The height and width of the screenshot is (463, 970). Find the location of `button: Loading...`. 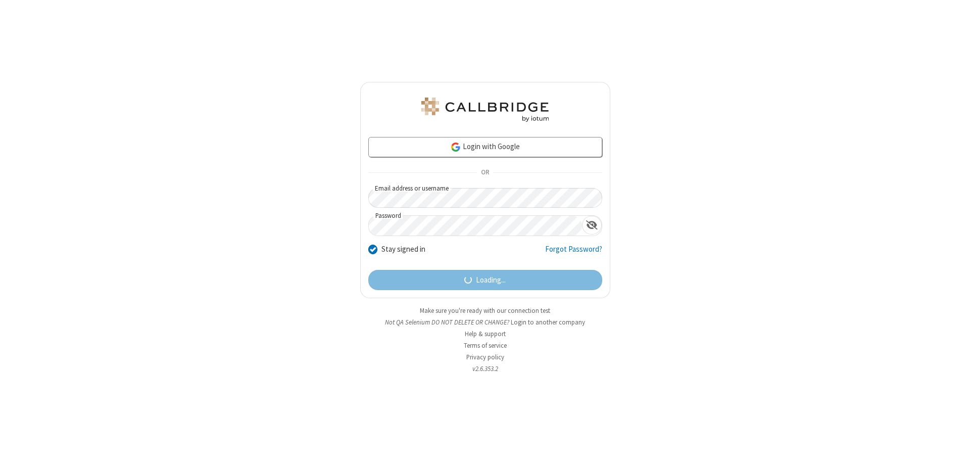

button: Loading... is located at coordinates (485, 280).